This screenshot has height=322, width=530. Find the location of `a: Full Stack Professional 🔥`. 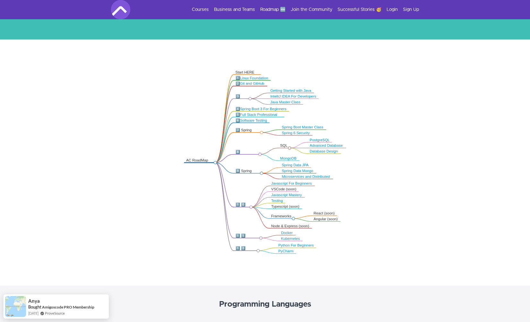

a: Full Stack Professional 🔥 is located at coordinates (256, 117).